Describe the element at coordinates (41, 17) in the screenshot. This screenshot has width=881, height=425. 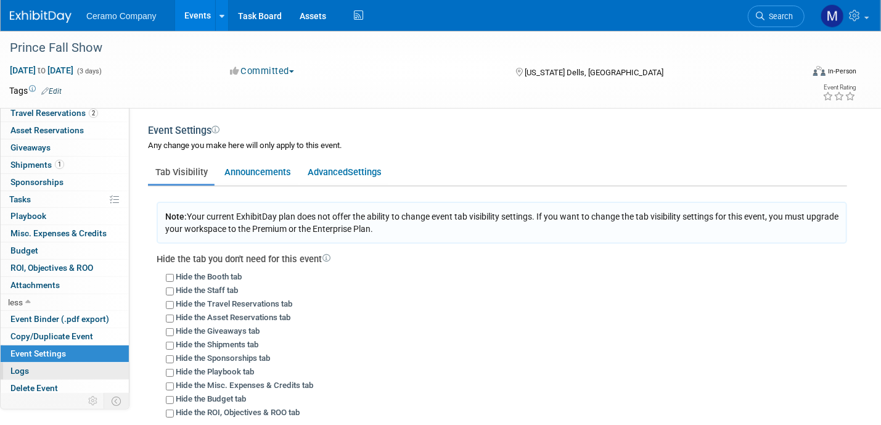
I see `img: ExhibitDay` at that location.